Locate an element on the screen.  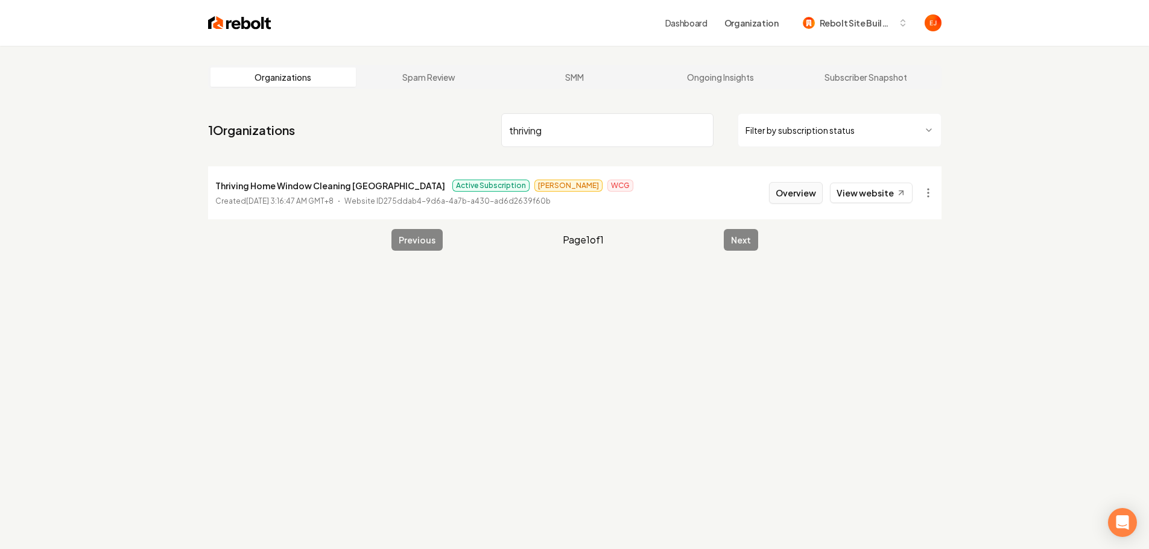
a: 1Organizations is located at coordinates (252, 130).